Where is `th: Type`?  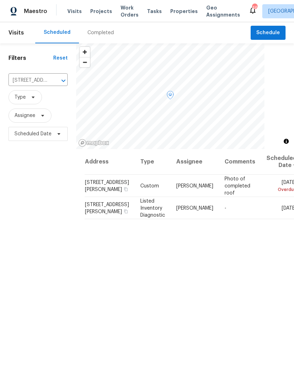
th: Type is located at coordinates (153, 162).